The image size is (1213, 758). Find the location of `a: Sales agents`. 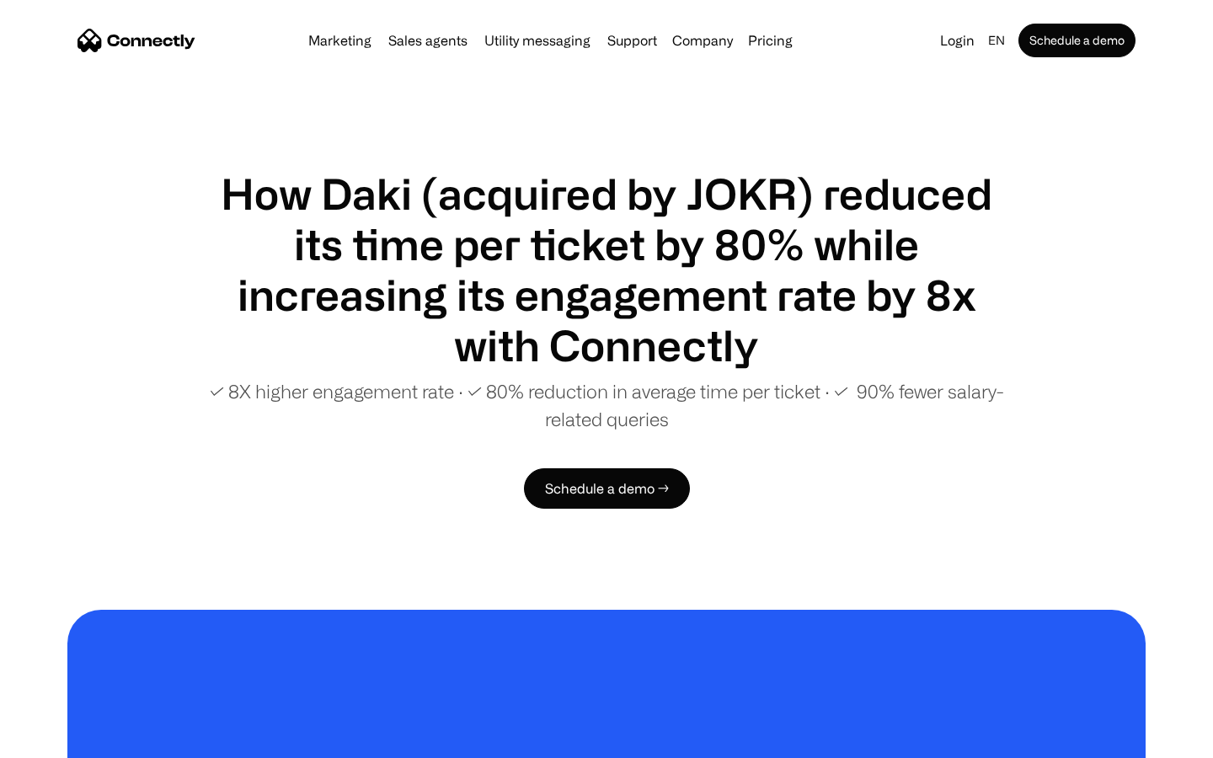

a: Sales agents is located at coordinates (428, 40).